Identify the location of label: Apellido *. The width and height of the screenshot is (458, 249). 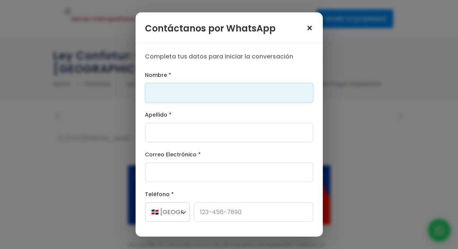
(229, 115).